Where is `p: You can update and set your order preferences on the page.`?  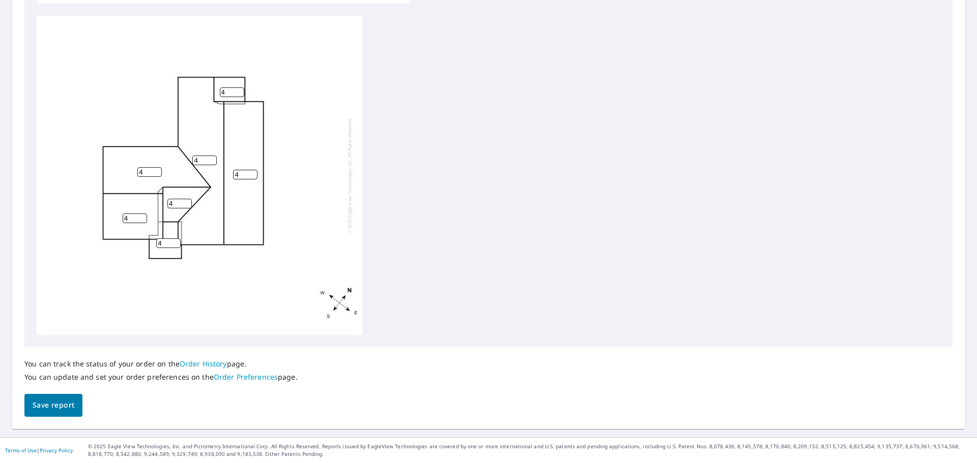
p: You can update and set your order preferences on the page. is located at coordinates (161, 377).